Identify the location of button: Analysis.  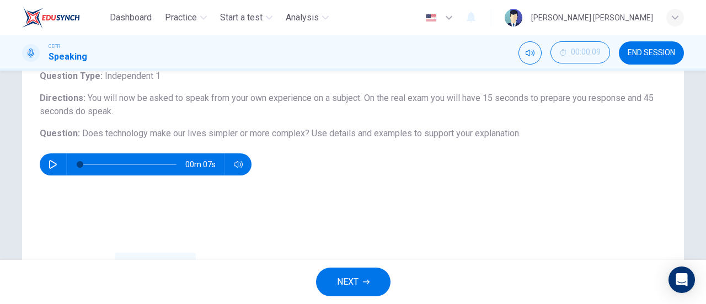
(307, 18).